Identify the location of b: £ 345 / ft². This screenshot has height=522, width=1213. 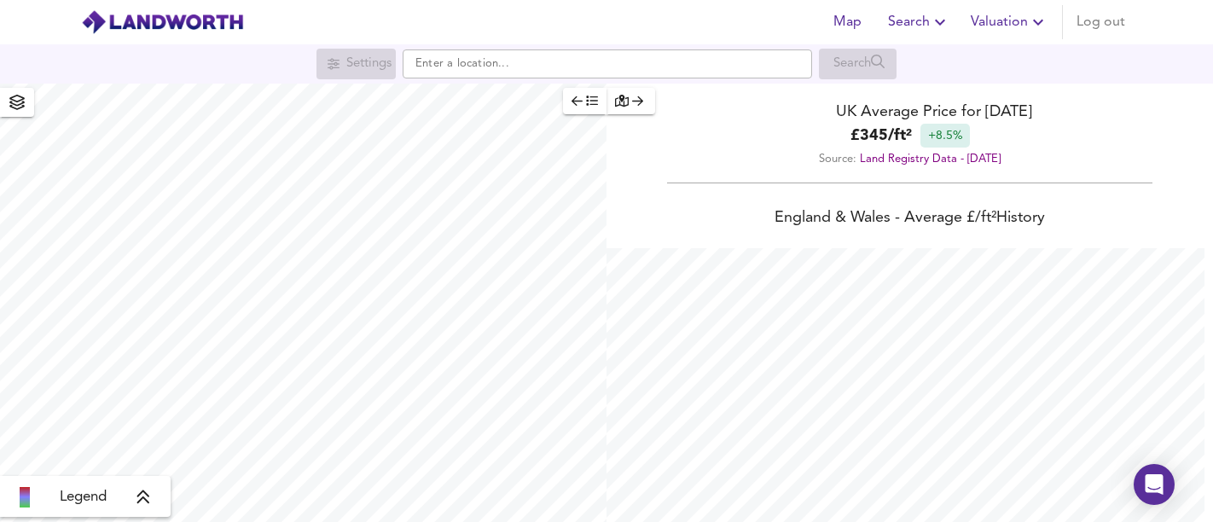
(881, 136).